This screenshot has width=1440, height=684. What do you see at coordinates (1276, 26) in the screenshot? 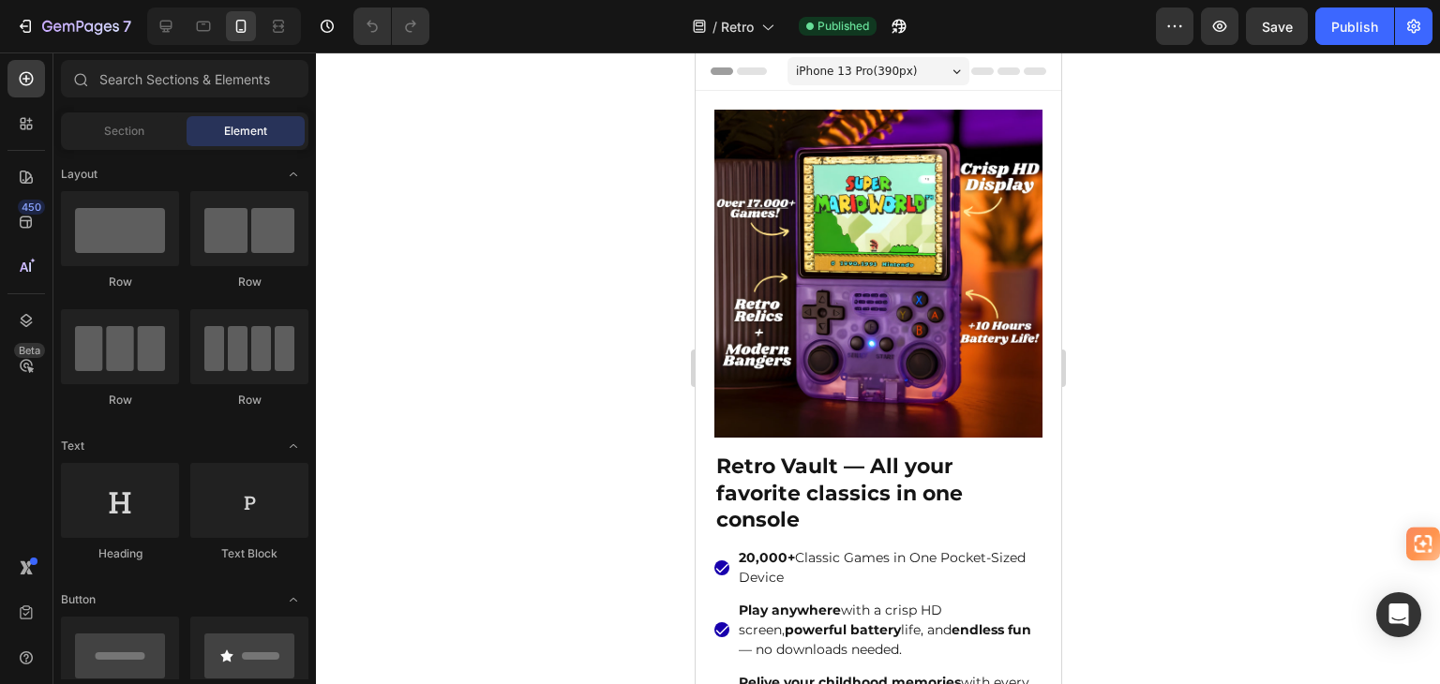
I see `button: Save` at bounding box center [1276, 26].